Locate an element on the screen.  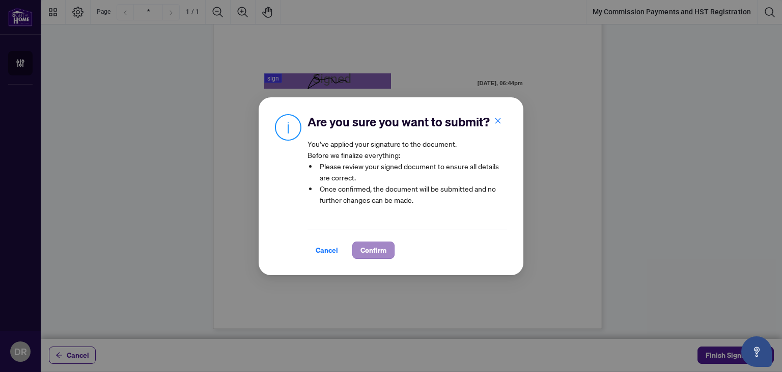
img: Info Icon is located at coordinates (288, 127).